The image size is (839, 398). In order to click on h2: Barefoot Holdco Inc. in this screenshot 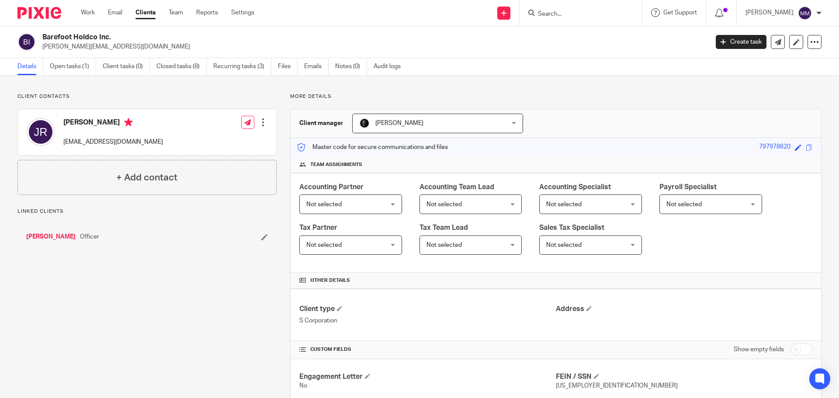, I will do `click(306, 37)`.